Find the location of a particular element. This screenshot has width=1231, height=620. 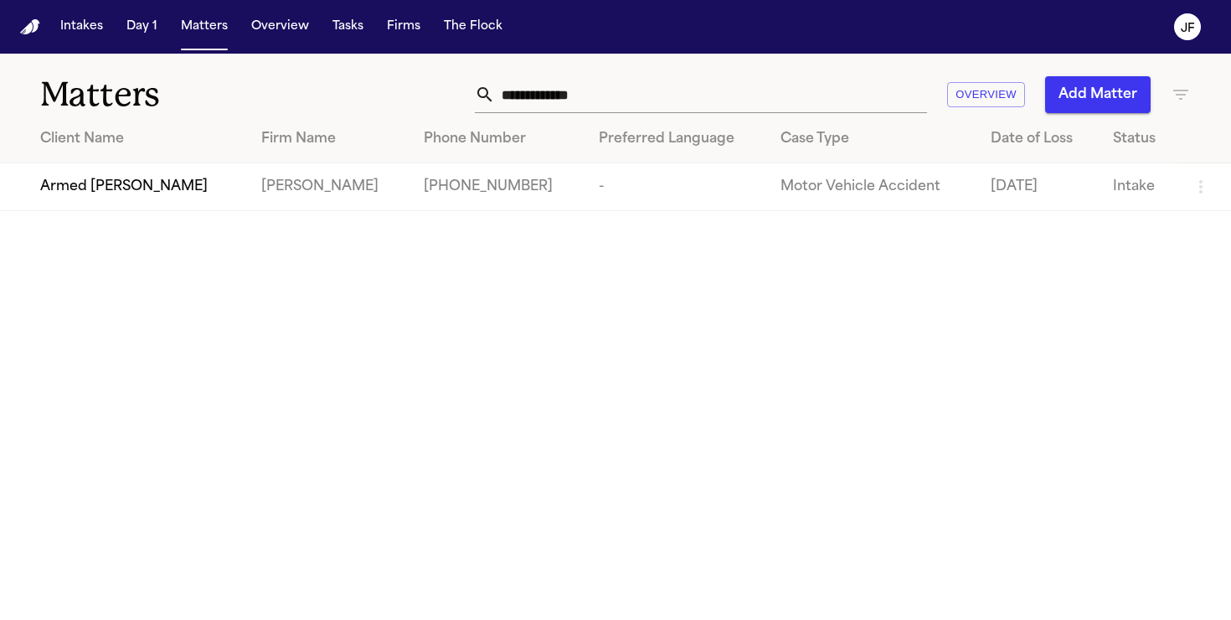

a: Home is located at coordinates (30, 27).